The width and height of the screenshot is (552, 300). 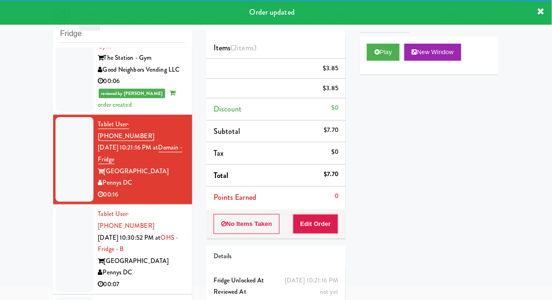 What do you see at coordinates (276, 281) in the screenshot?
I see `div: Fridge Unlocked At` at bounding box center [276, 281].